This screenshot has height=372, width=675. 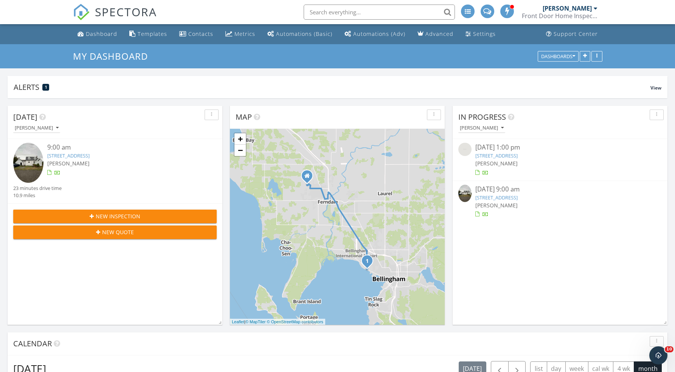 What do you see at coordinates (656, 88) in the screenshot?
I see `span: View` at bounding box center [656, 88].